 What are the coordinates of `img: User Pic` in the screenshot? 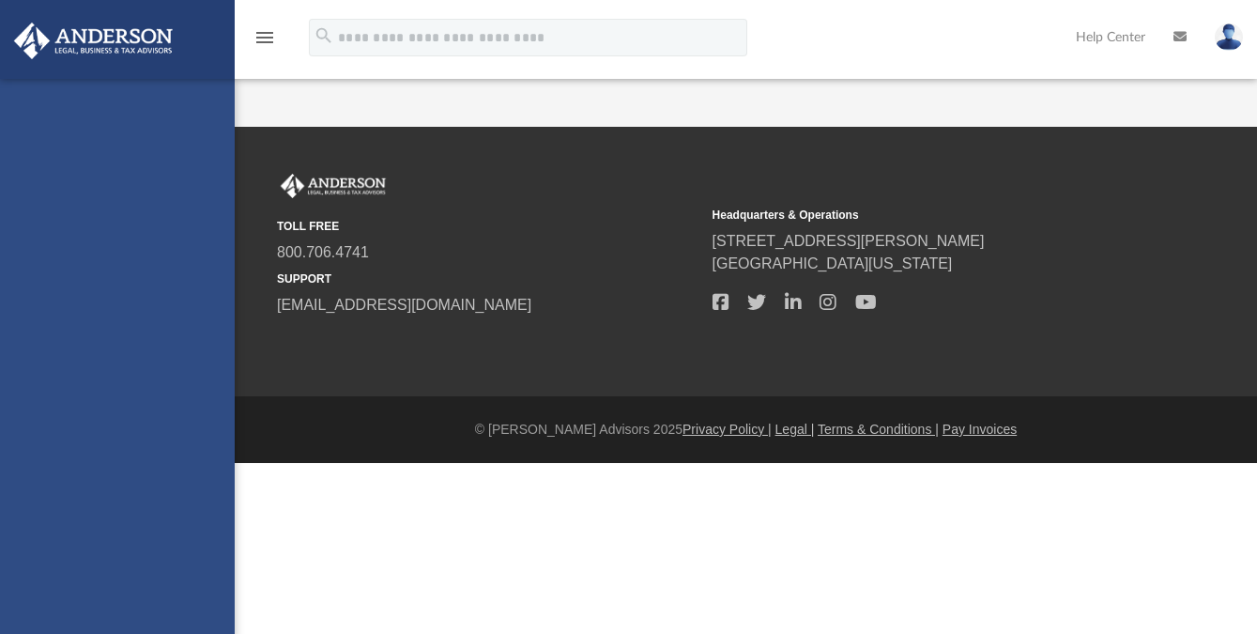 It's located at (1229, 37).